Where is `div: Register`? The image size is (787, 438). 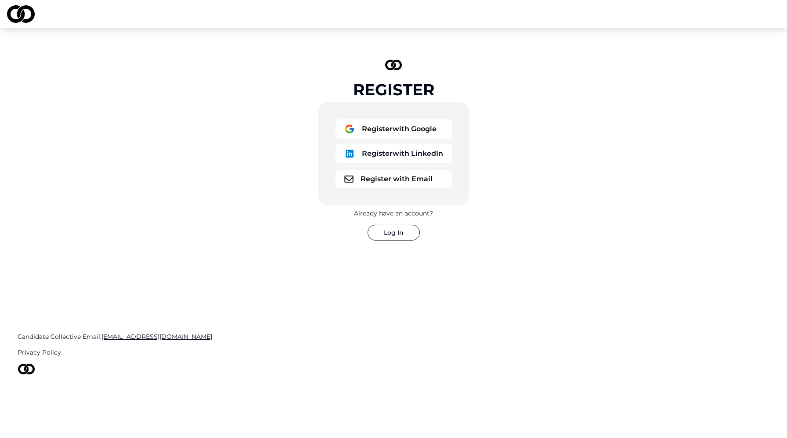
div: Register is located at coordinates (394, 90).